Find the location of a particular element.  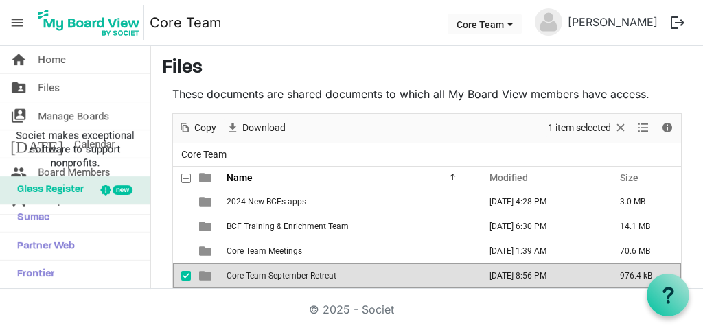

button: logout is located at coordinates (678, 23).